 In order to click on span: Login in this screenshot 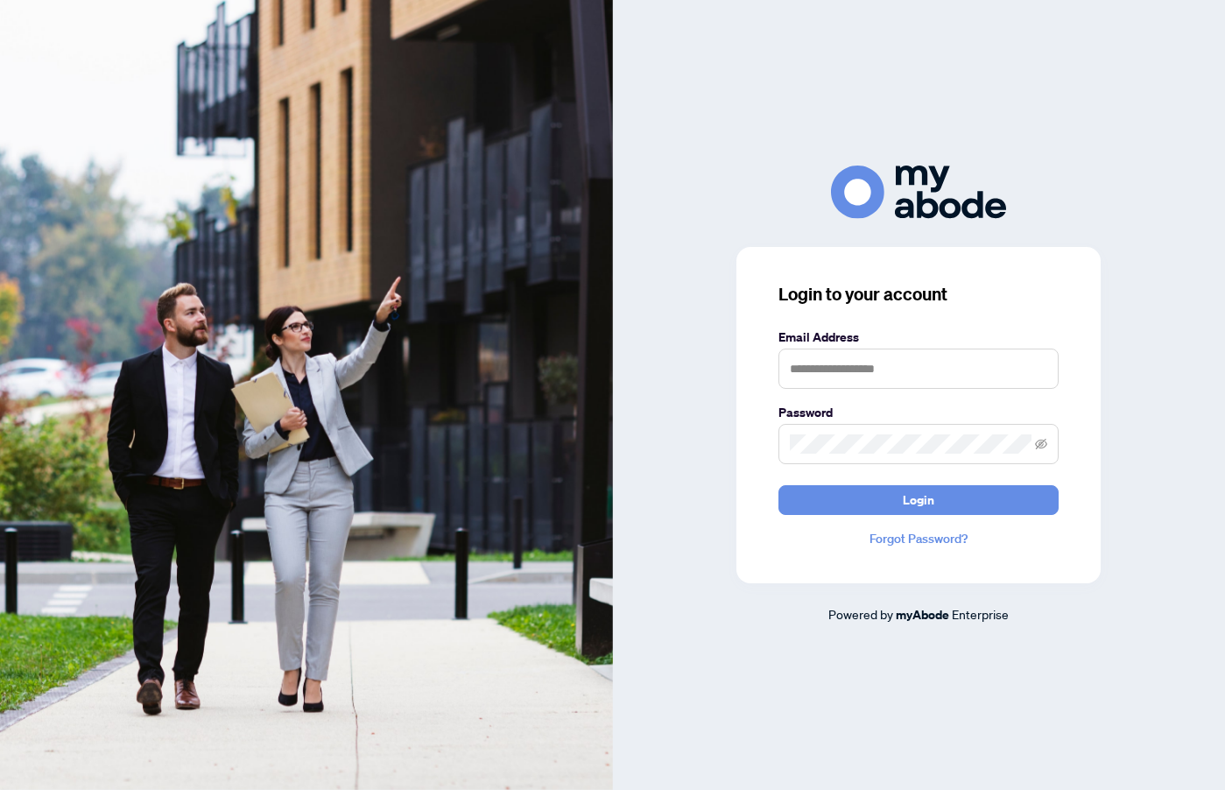, I will do `click(918, 500)`.